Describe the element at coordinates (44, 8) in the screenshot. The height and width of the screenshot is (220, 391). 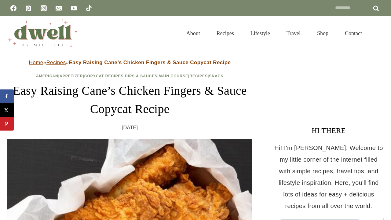
I see `a: Instagram` at that location.